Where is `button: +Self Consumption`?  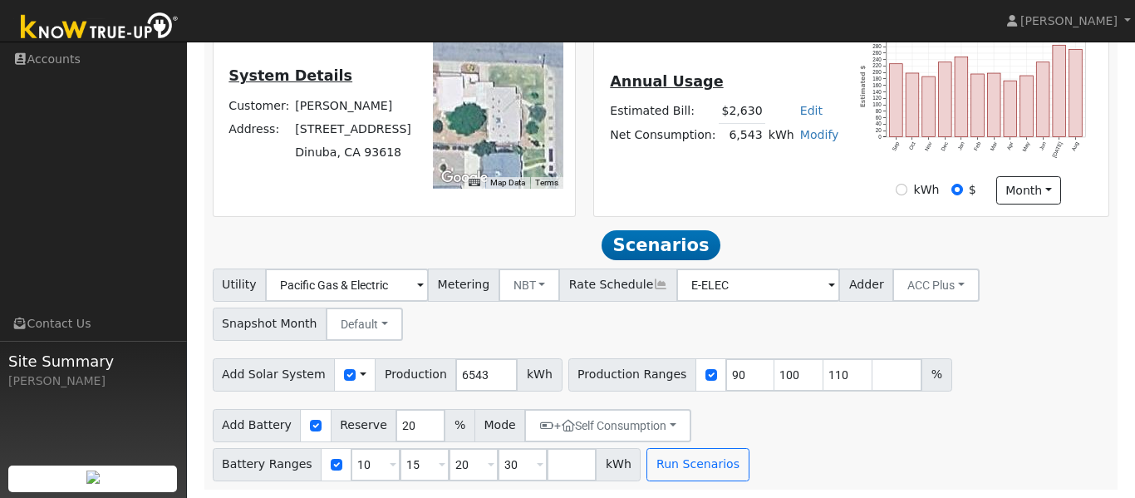
button: +Self Consumption is located at coordinates (608, 426).